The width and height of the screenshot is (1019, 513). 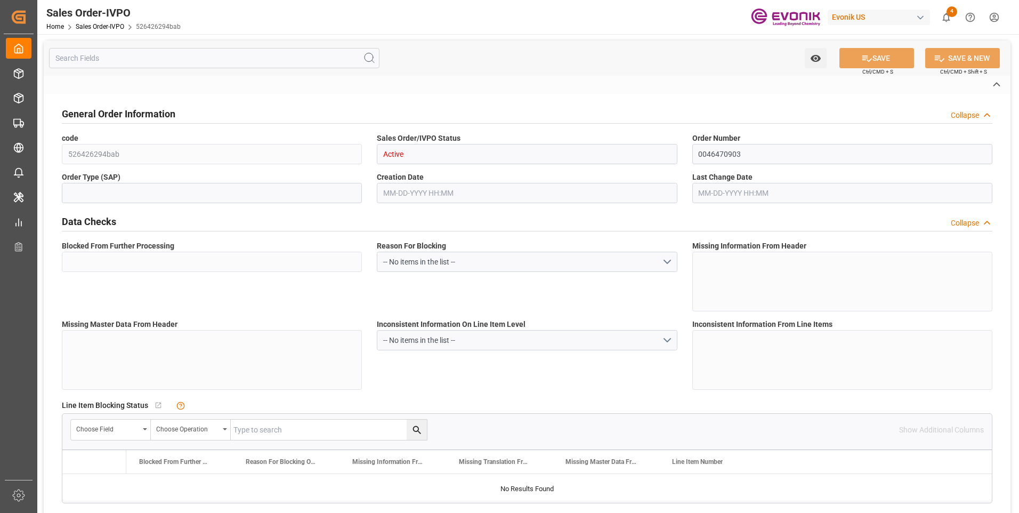 I want to click on img: Evonik-brand-mark-Deep-Purple-RGB.jpeg_1700498283.jpeg, so click(x=786, y=17).